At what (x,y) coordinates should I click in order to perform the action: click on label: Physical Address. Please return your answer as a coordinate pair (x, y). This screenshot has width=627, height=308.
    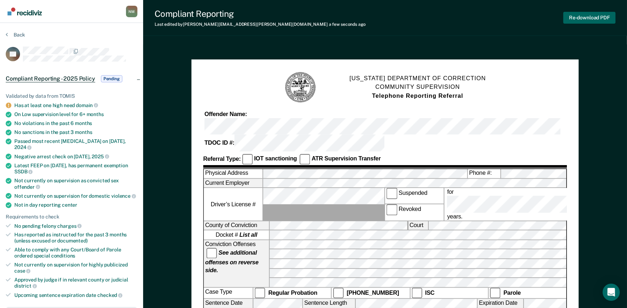
    Looking at the image, I should click on (233, 173).